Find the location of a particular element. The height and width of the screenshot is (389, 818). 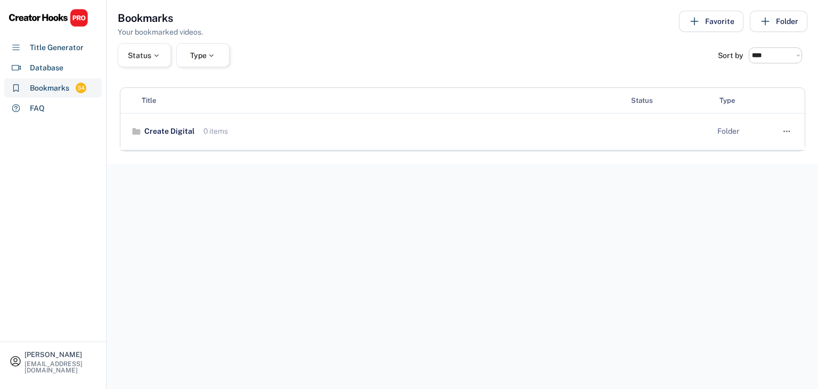

div: Title Generator is located at coordinates (56, 47).